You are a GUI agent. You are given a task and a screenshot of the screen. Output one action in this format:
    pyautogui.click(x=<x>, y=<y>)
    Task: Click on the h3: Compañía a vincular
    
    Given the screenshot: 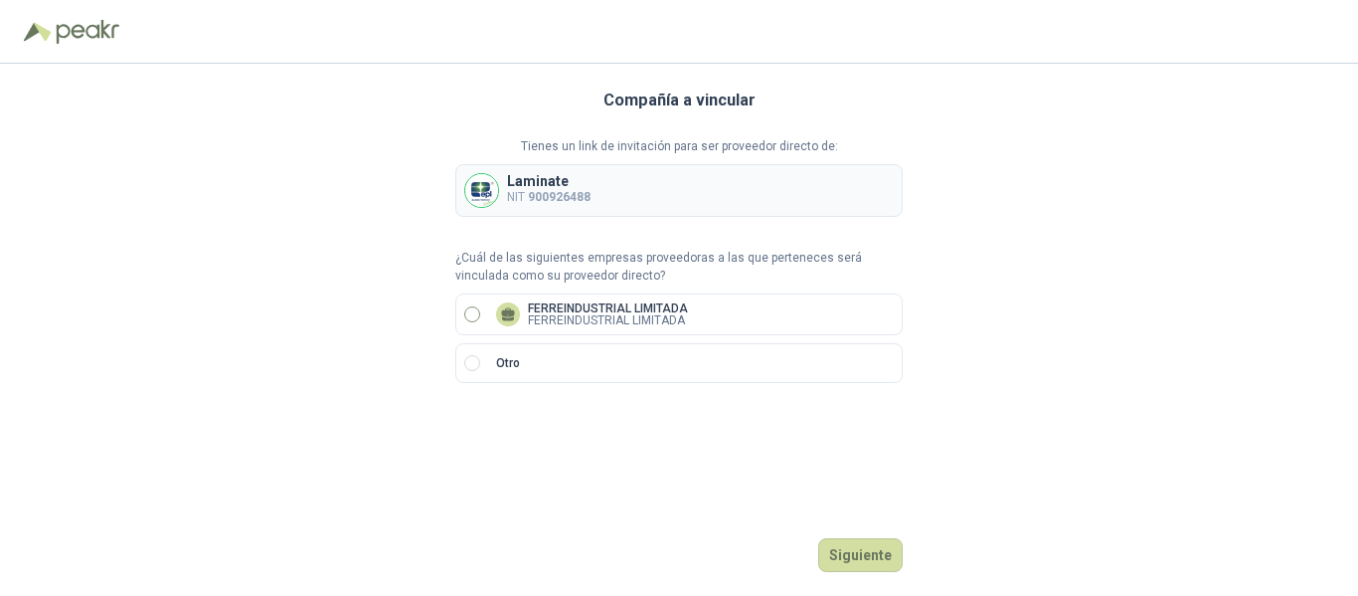 What is the action you would take?
    pyautogui.click(x=679, y=100)
    